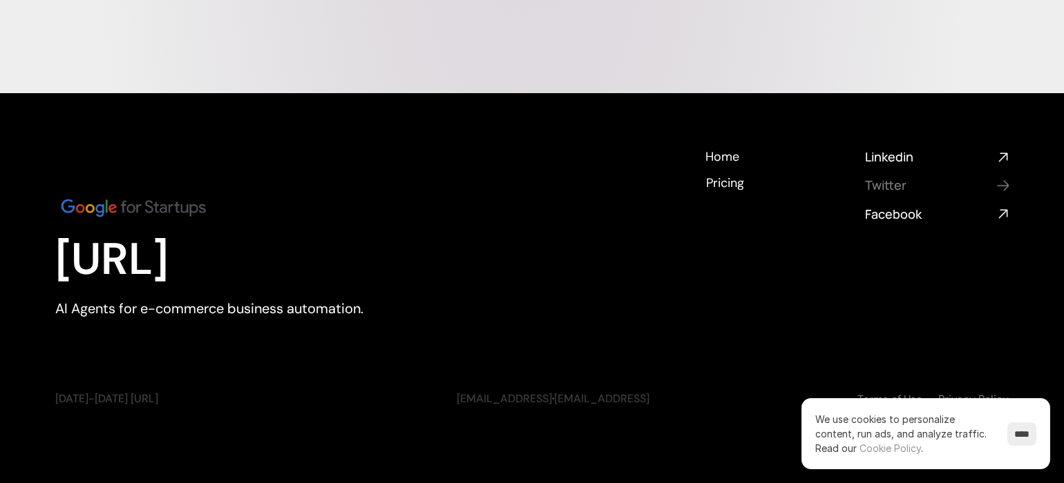 This screenshot has width=1064, height=483. Describe the element at coordinates (722, 156) in the screenshot. I see `a: Home` at that location.